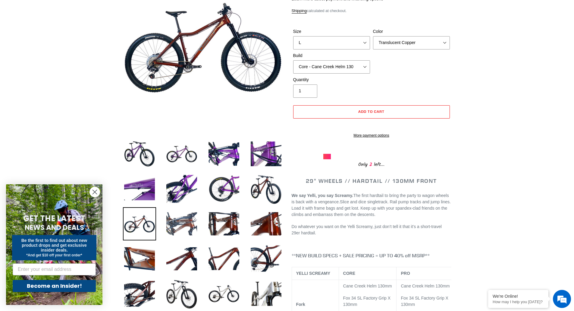 The height and width of the screenshot is (311, 574). What do you see at coordinates (411, 31) in the screenshot?
I see `label: Color` at bounding box center [411, 31].